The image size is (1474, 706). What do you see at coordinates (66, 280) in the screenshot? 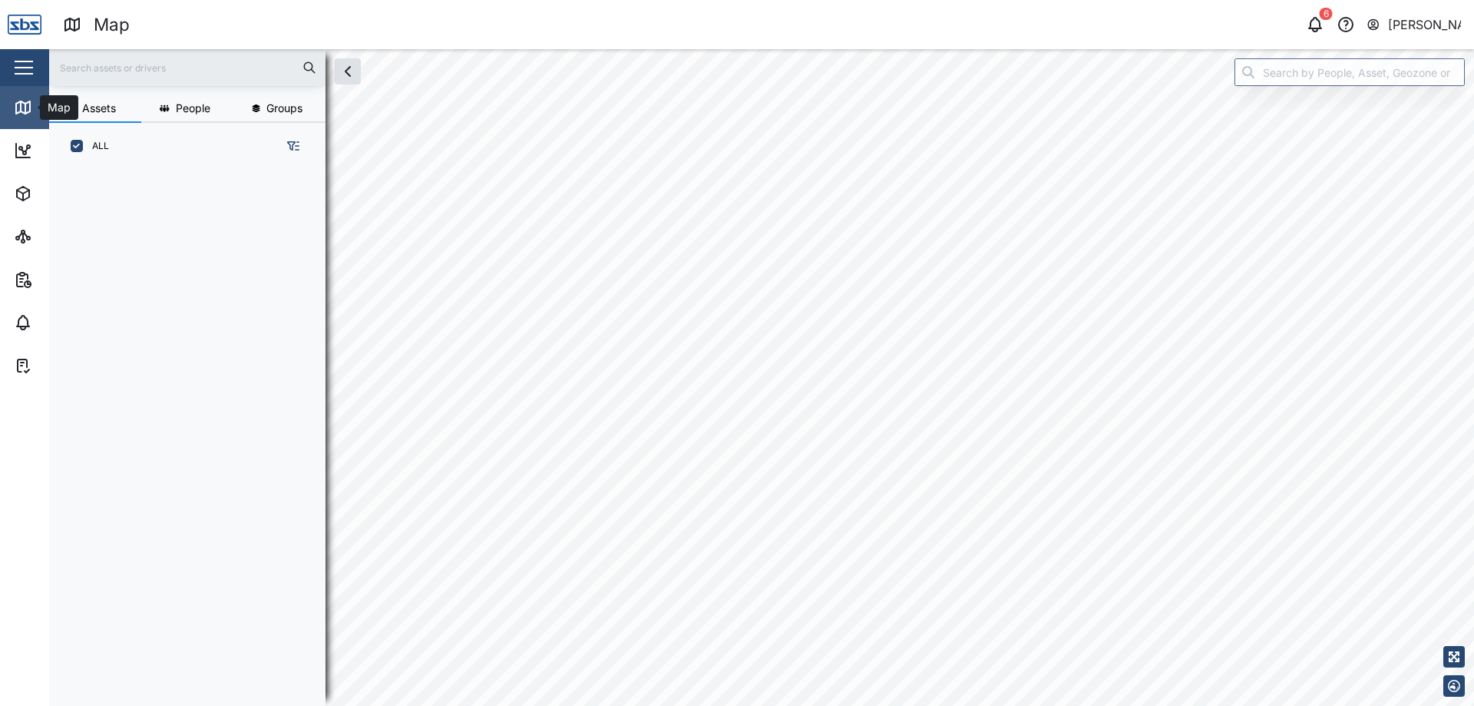
I see `div: Reports` at bounding box center [66, 280].